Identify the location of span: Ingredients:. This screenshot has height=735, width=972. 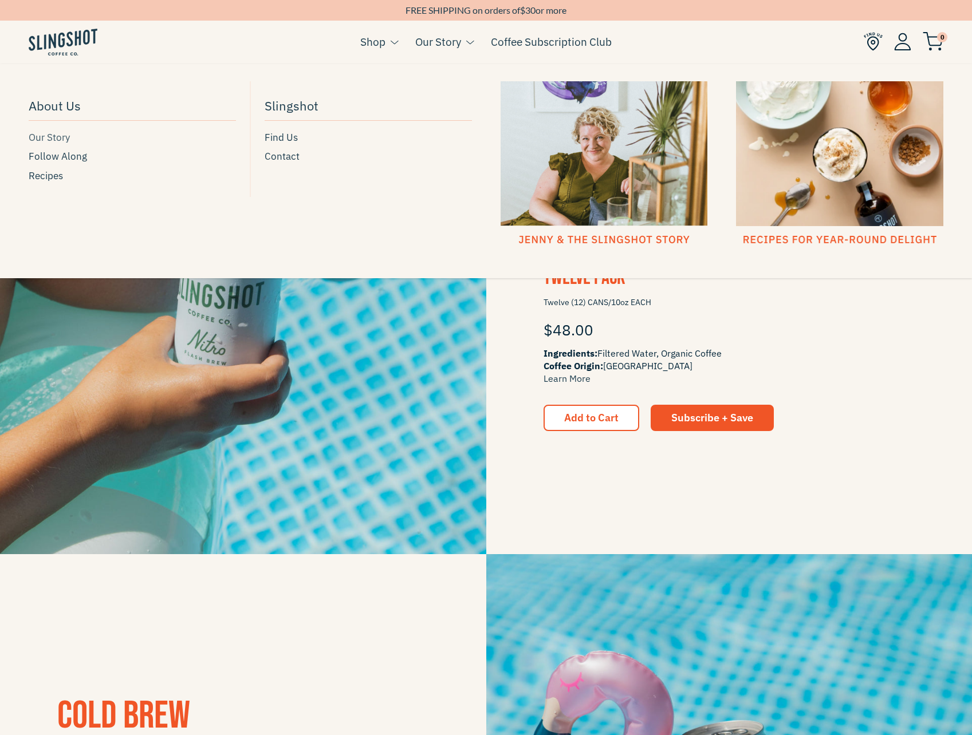
(570, 353).